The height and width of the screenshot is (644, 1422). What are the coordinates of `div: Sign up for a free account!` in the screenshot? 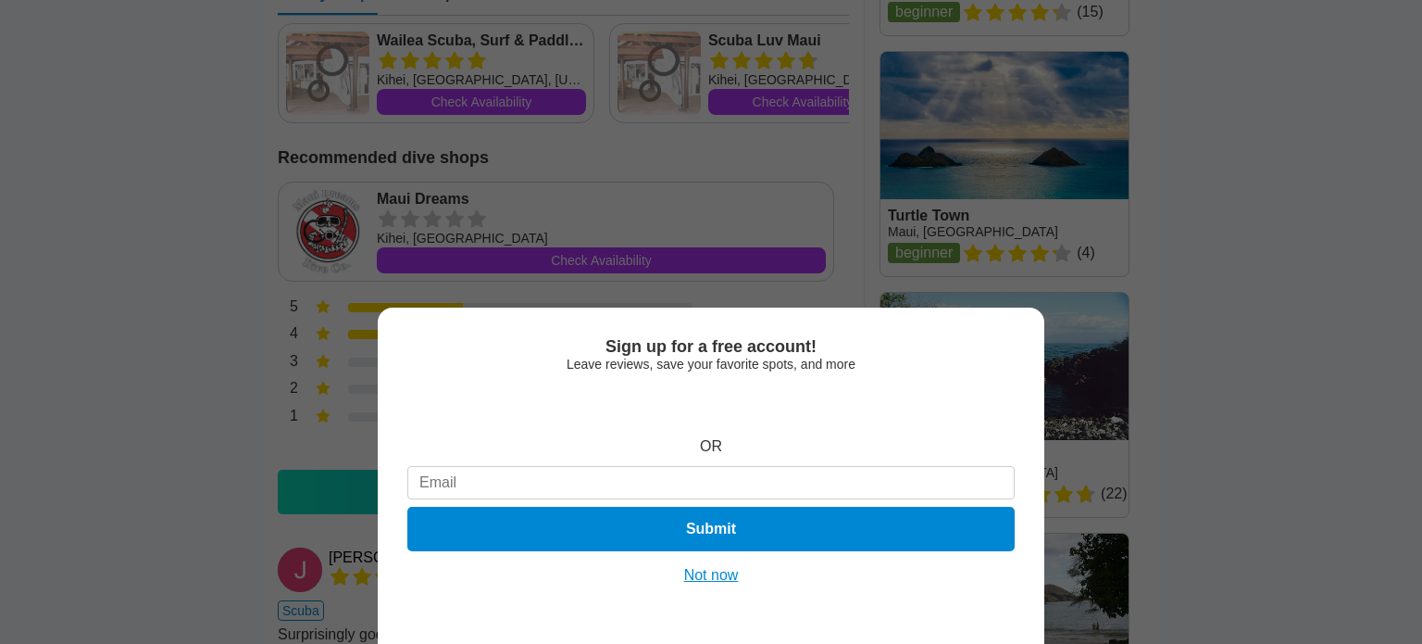 It's located at (711, 346).